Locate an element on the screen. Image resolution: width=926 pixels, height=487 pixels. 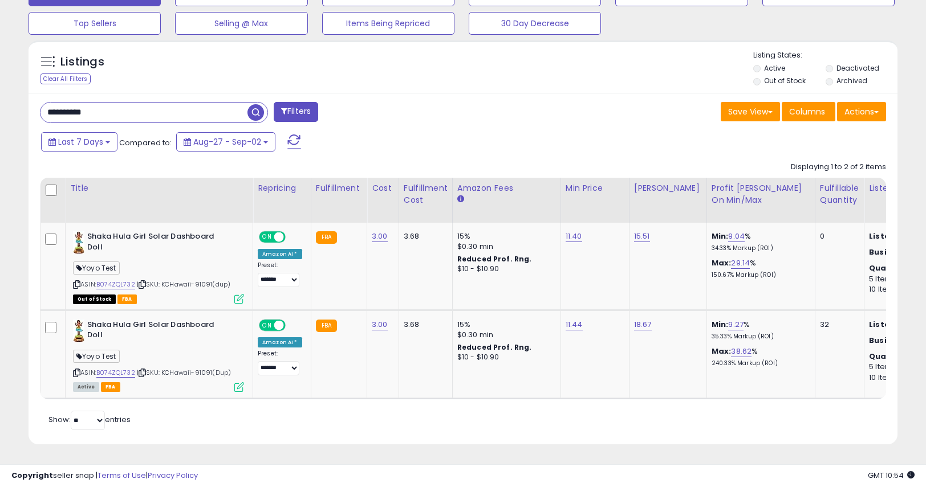
a: 9.27 is located at coordinates (735, 325).